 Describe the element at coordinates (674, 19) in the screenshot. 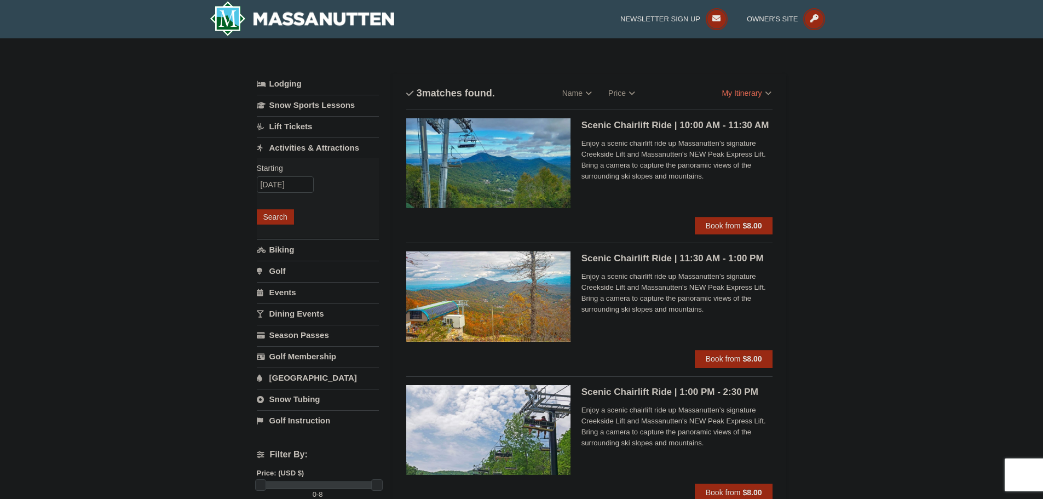

I see `a: Newsletter Sign Up` at that location.